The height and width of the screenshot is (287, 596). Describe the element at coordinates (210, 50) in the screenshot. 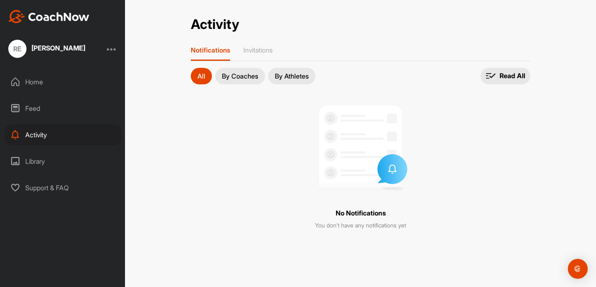

I see `p: Notifications` at that location.